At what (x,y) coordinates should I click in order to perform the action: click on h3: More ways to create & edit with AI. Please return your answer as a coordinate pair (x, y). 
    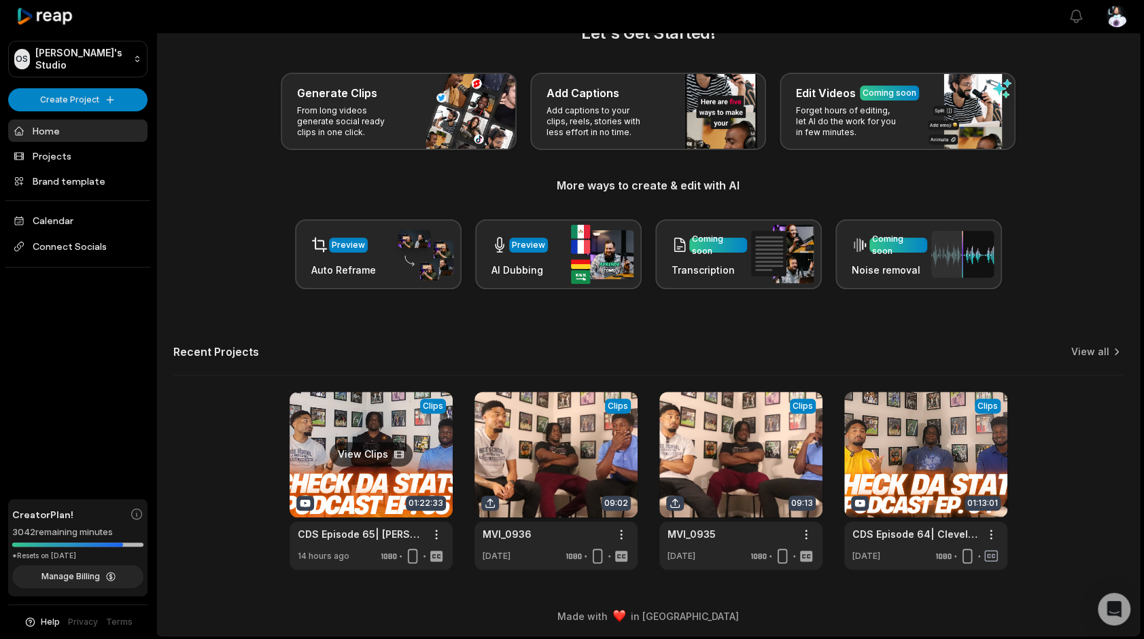
    Looking at the image, I should click on (648, 185).